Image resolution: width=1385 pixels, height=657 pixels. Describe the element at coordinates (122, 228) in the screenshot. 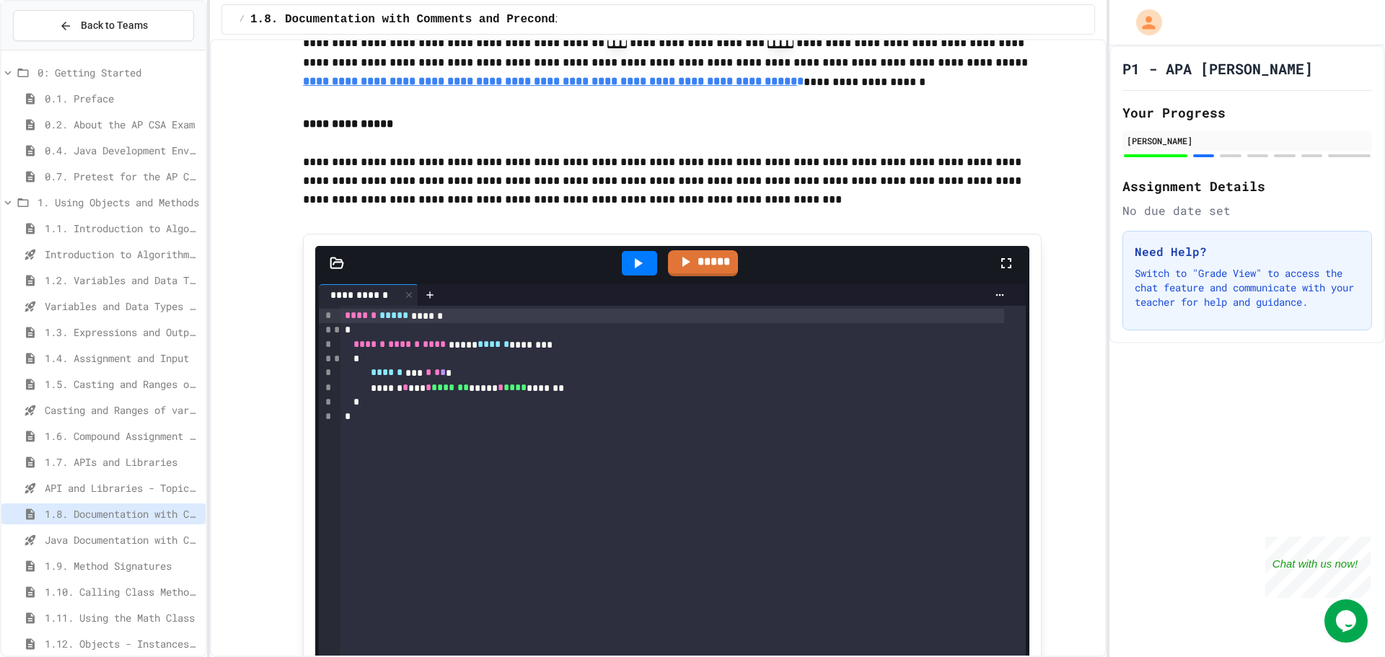

I see `span: 1.1. Introduction to Algorithms, Programming, and Compilers` at that location.